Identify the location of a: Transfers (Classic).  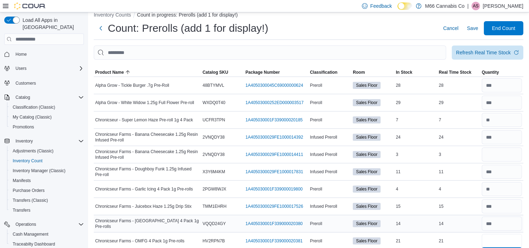
(30, 200).